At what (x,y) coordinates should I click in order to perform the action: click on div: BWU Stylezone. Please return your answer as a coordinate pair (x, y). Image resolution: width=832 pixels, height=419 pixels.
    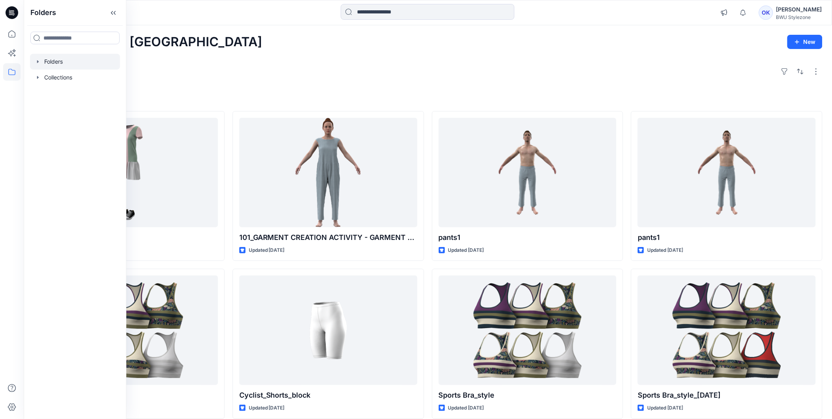
    Looking at the image, I should click on (799, 17).